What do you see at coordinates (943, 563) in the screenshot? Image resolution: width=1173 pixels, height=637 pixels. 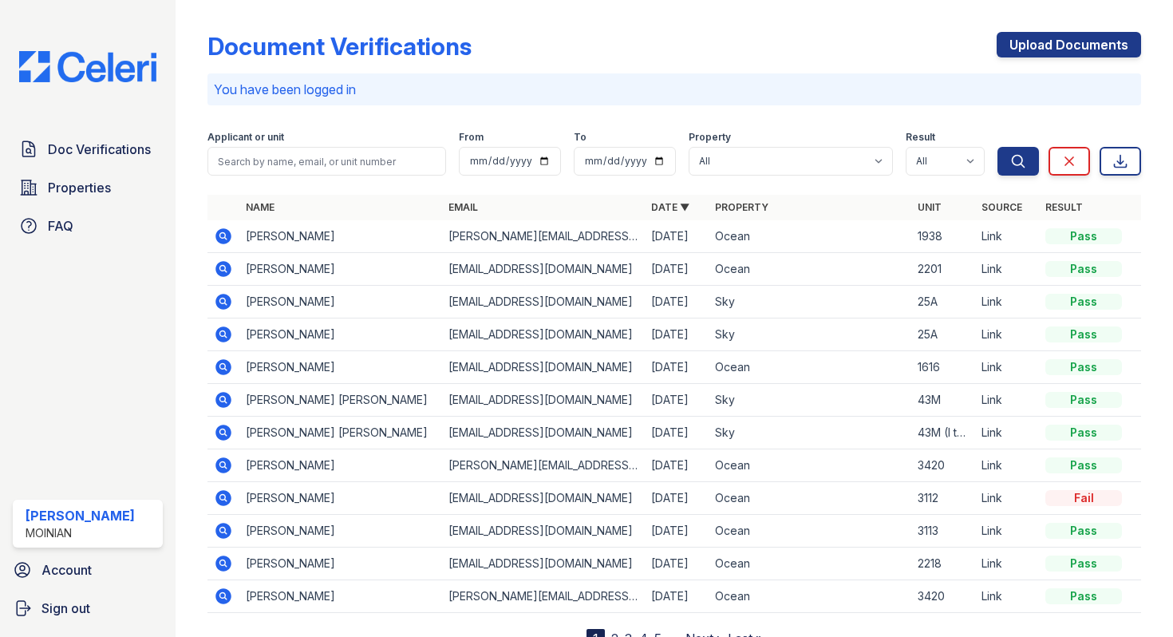 I see `td: 2218` at bounding box center [943, 563].